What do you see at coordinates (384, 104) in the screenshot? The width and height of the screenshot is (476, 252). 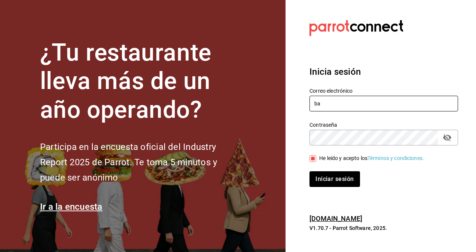 I see `input: Ingresa tu correo electrónico` at bounding box center [384, 104].